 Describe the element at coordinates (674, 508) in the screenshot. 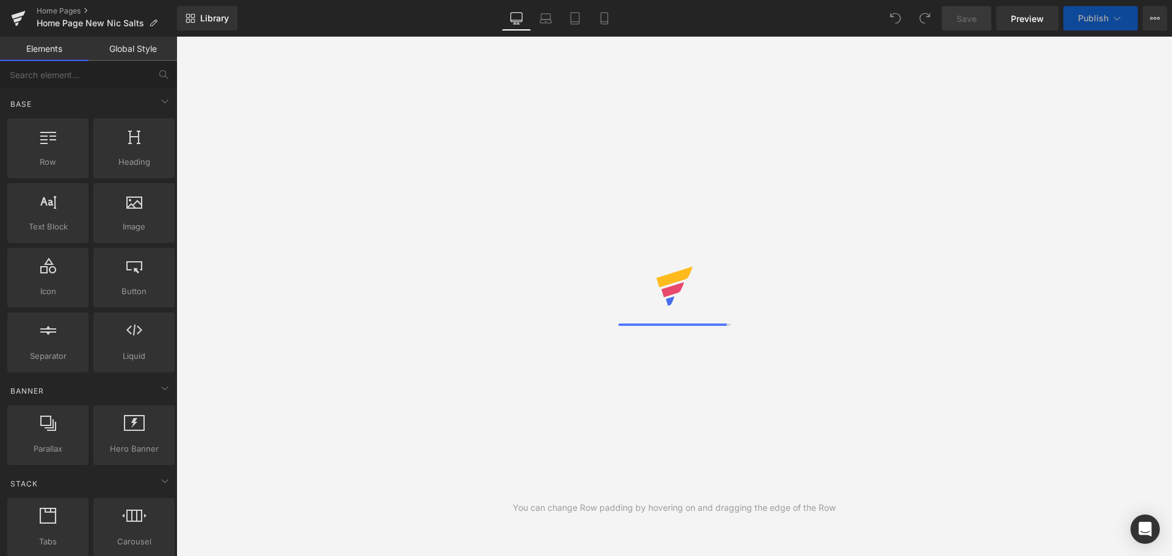

I see `div: You can change Row padding by hovering on and dragging the edge of the Row` at that location.